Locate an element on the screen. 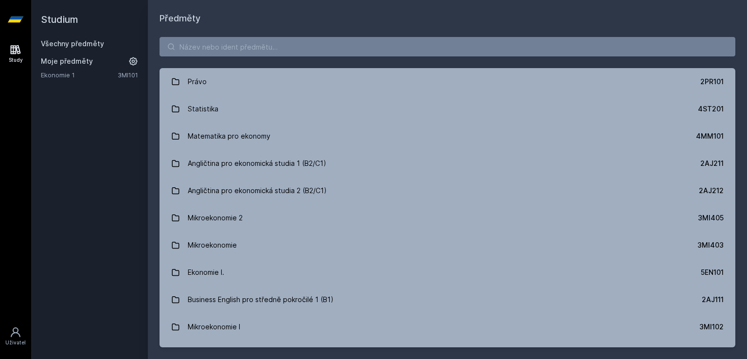 The height and width of the screenshot is (359, 747). span: Moje předměty is located at coordinates (67, 61).